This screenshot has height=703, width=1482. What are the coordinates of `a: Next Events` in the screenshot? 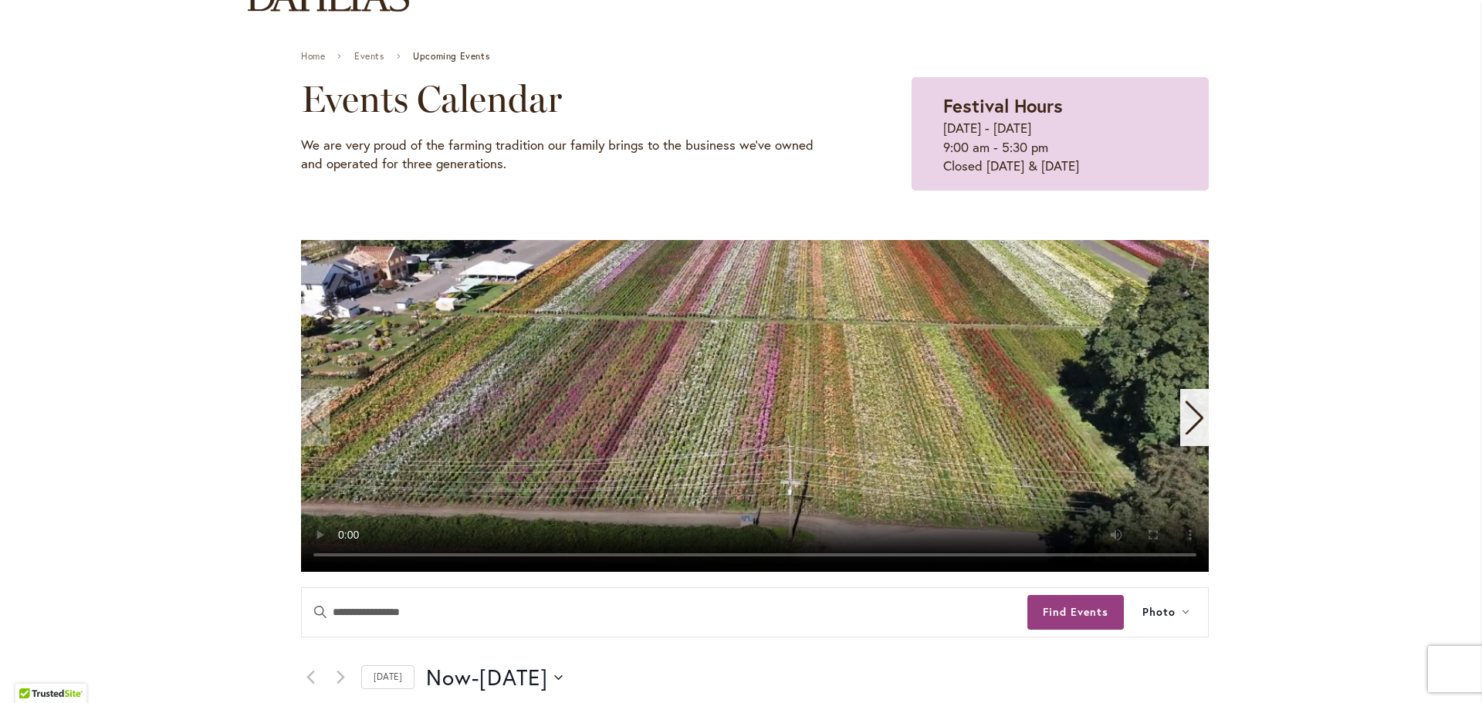 It's located at (340, 678).